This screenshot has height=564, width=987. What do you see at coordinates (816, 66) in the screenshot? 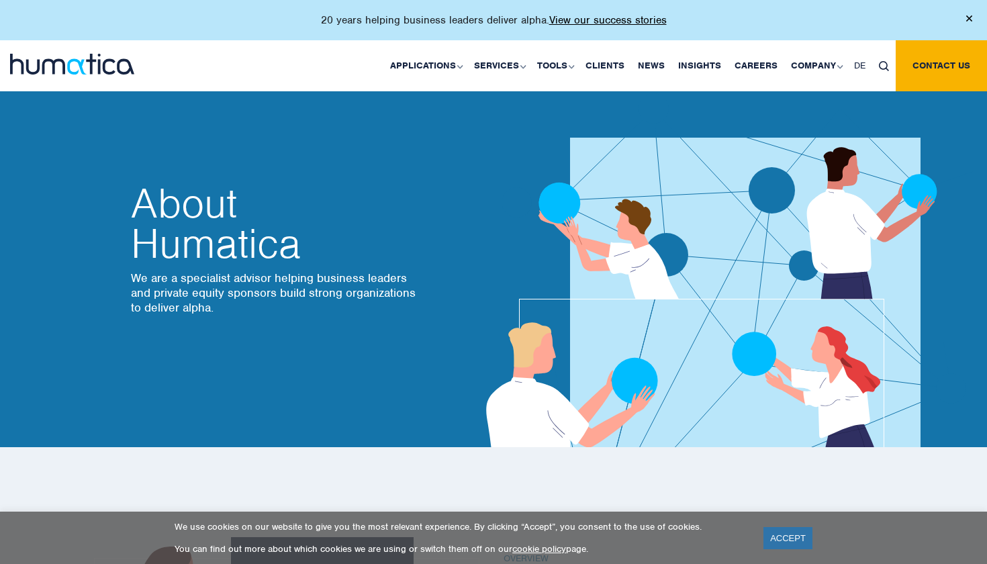
I see `a: Company` at bounding box center [816, 66].